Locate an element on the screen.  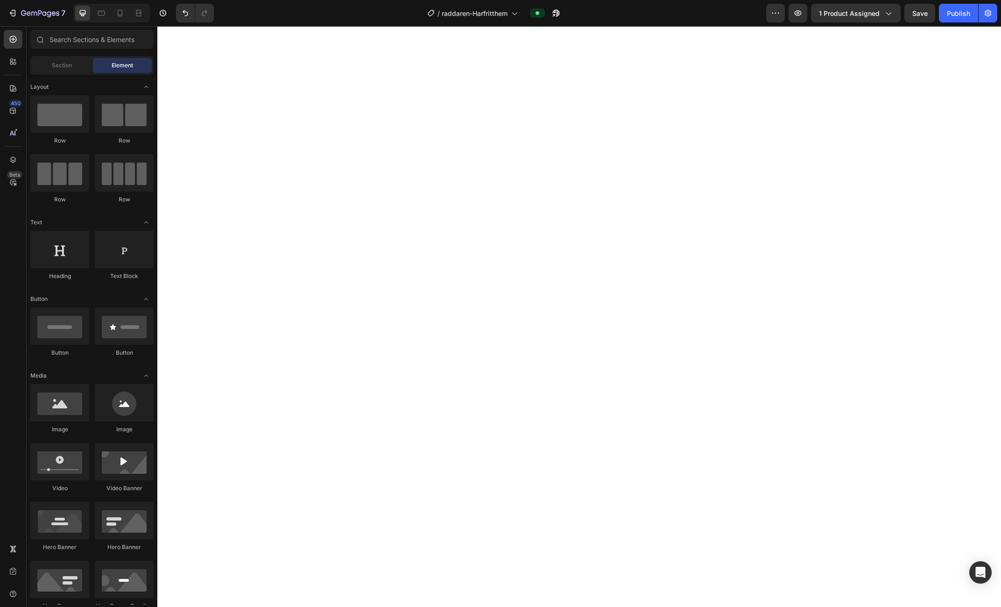
div: Video is located at coordinates (60, 488).